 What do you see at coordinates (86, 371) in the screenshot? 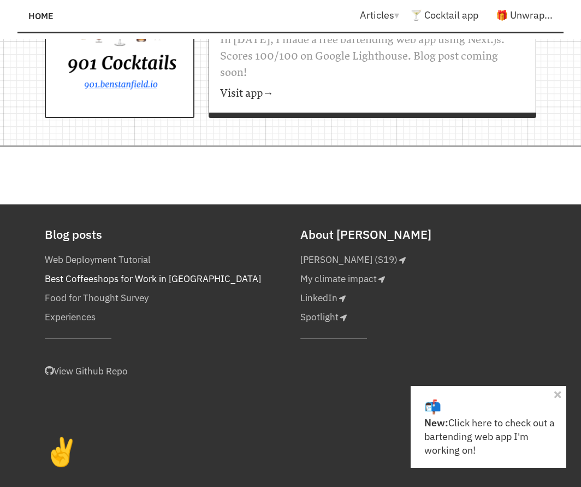
I see `a: View Github Repo` at bounding box center [86, 371].